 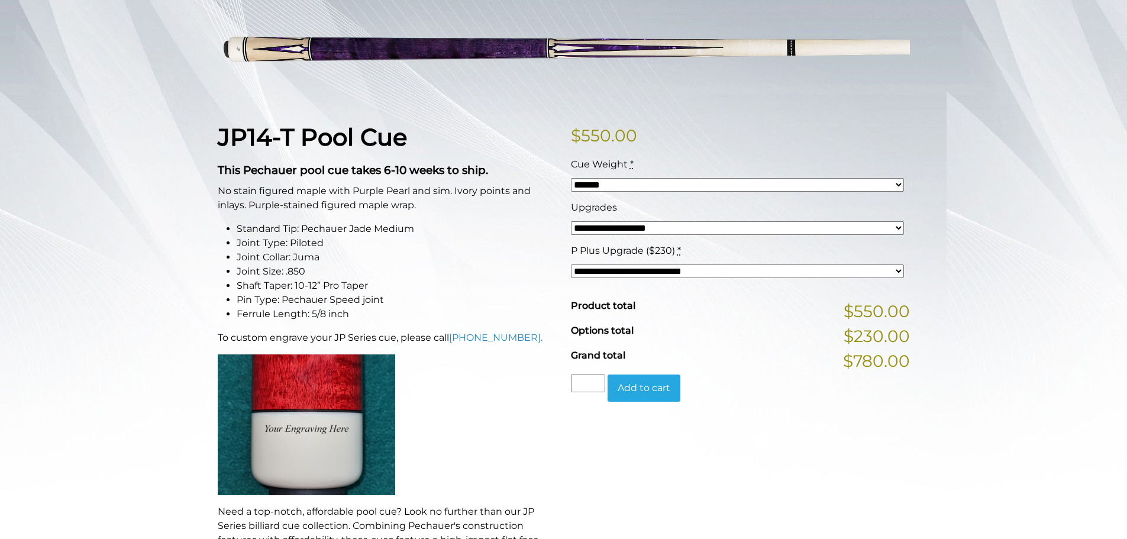 What do you see at coordinates (396, 286) in the screenshot?
I see `li: Shaft Taper: 10-12” Pro Taper` at bounding box center [396, 286].